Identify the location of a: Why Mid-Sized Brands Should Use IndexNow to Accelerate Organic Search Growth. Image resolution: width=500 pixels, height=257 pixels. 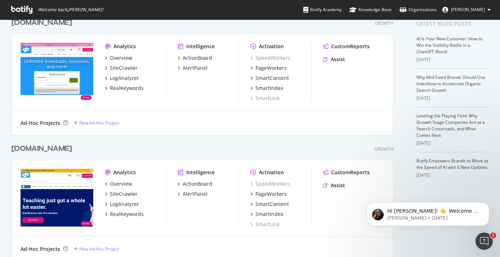
(451, 84).